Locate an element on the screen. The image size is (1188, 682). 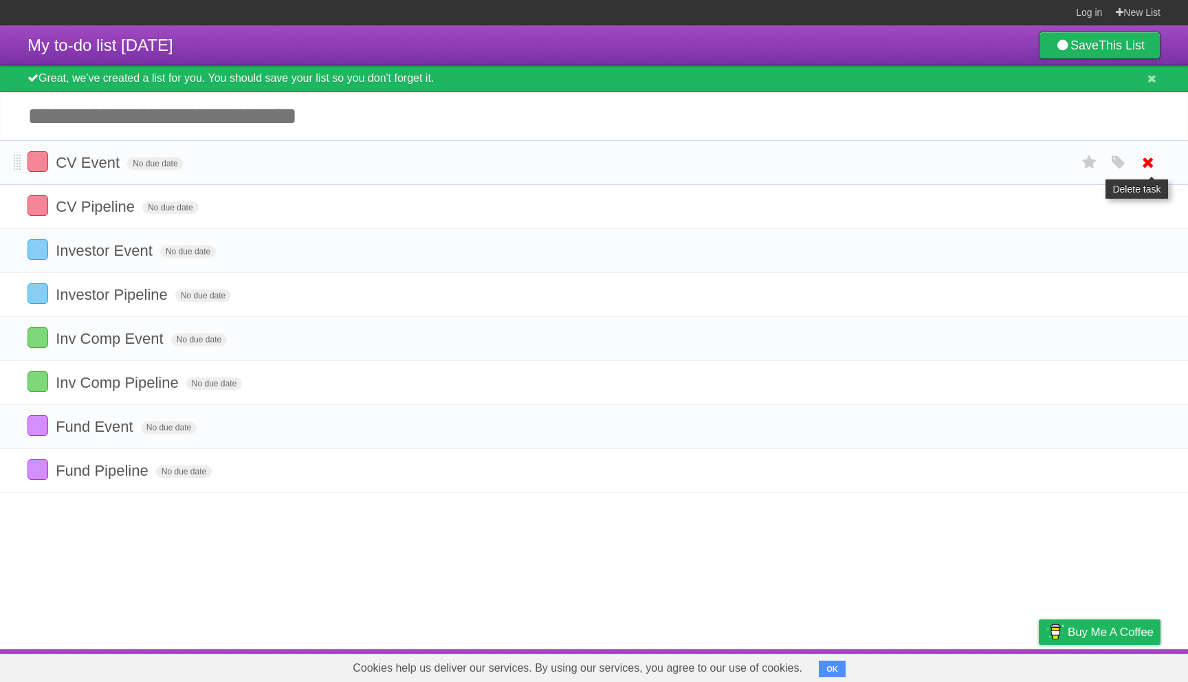
span: Buy me a coffee is located at coordinates (1110, 632).